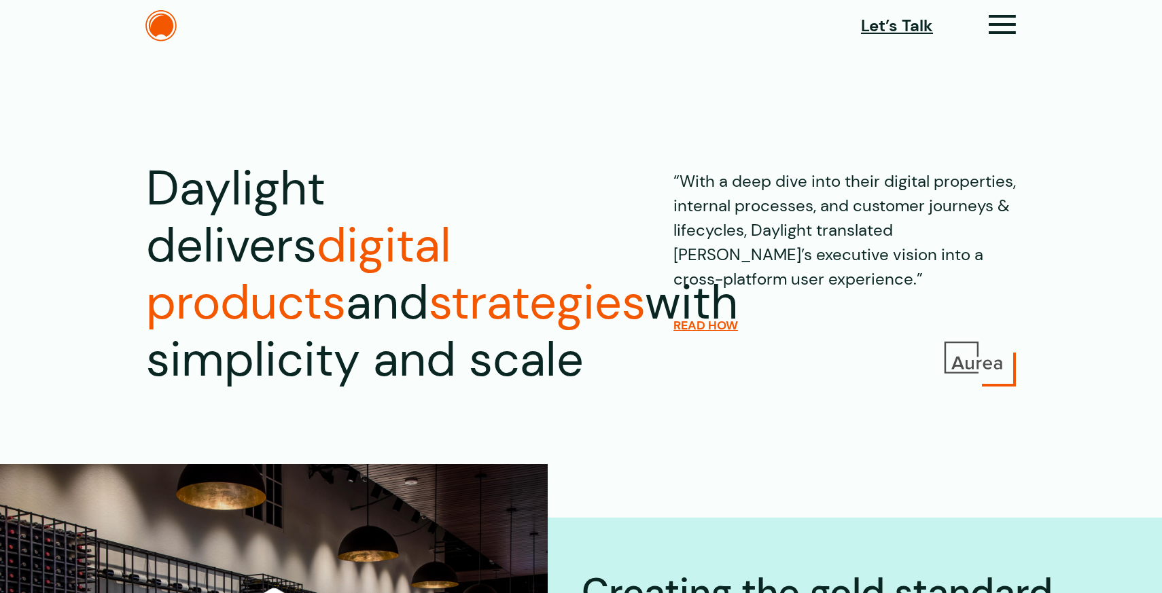 This screenshot has height=593, width=1162. I want to click on img: The Daylight Studio Logo, so click(161, 26).